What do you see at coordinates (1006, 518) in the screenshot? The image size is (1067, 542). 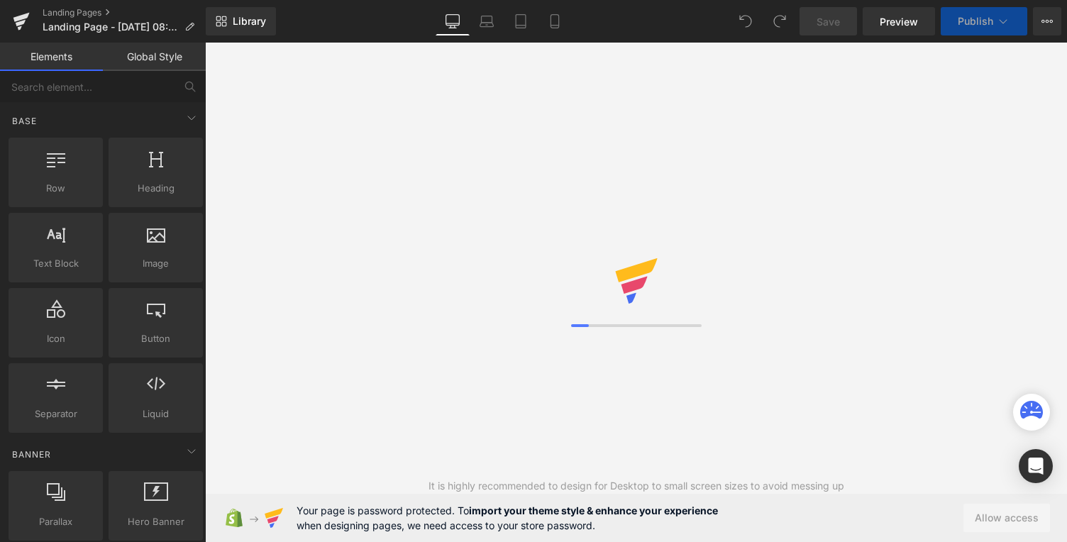 I see `button: Allow access` at bounding box center [1006, 518].